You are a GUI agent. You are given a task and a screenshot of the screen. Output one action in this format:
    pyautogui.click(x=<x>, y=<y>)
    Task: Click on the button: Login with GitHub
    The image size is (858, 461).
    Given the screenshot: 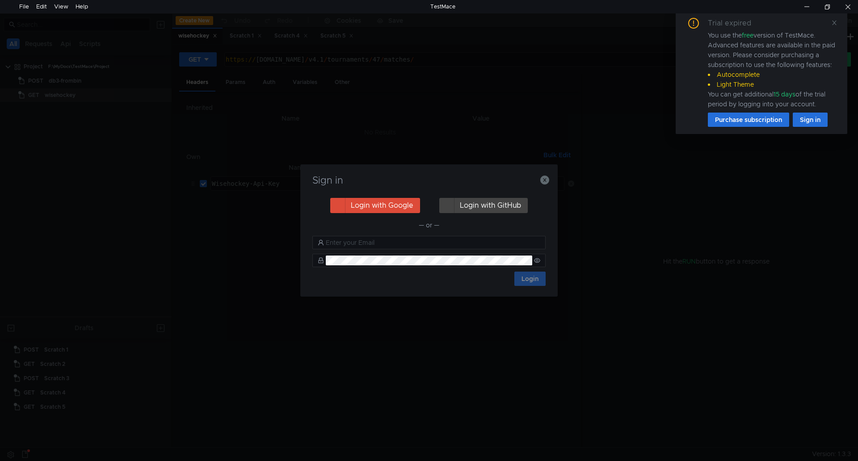 What is the action you would take?
    pyautogui.click(x=484, y=206)
    